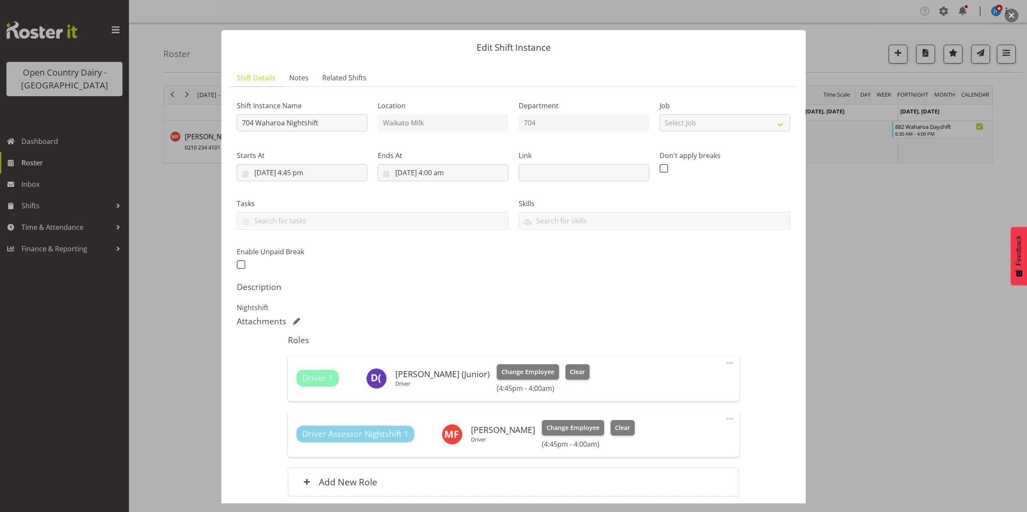 This screenshot has height=512, width=1027. I want to click on label: Enable Unpaid Break, so click(302, 252).